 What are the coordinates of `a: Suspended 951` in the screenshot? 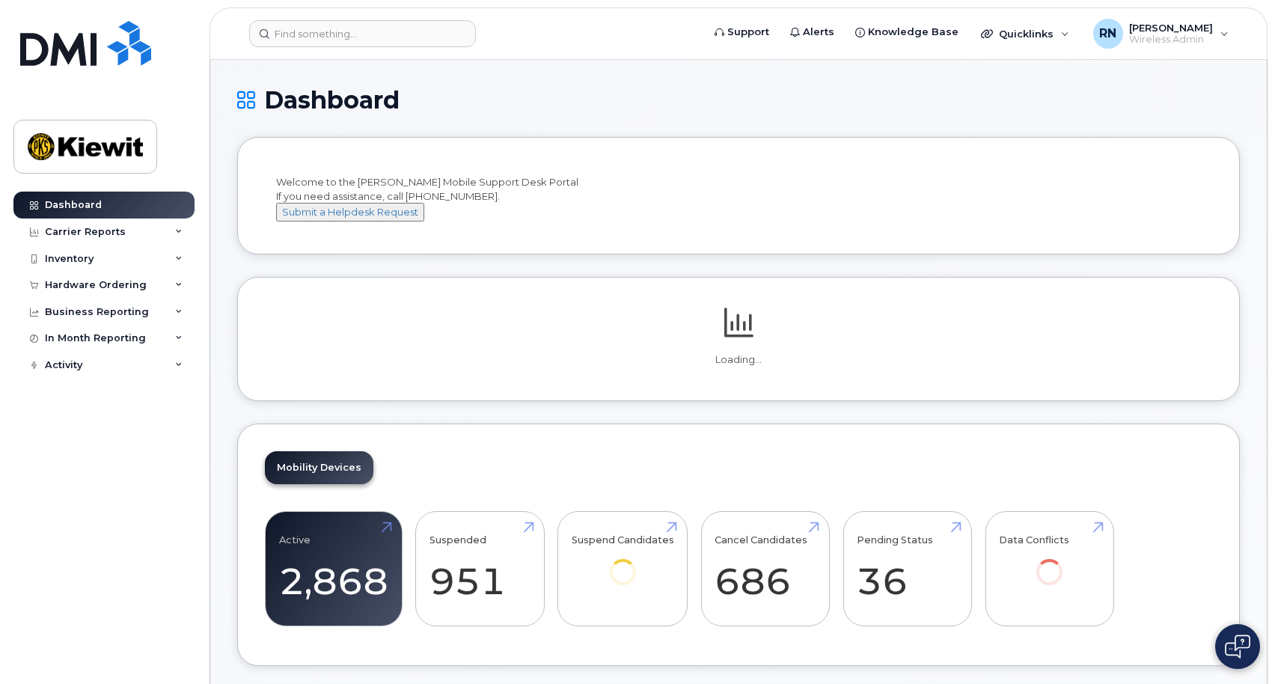 It's located at (480, 569).